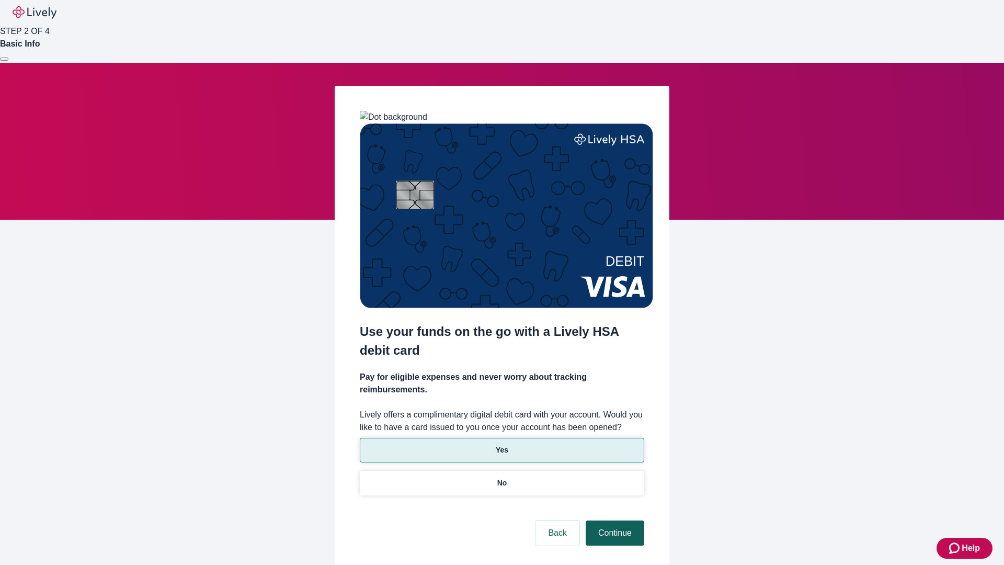 This screenshot has width=1004, height=565. I want to click on button: Yes, so click(502, 450).